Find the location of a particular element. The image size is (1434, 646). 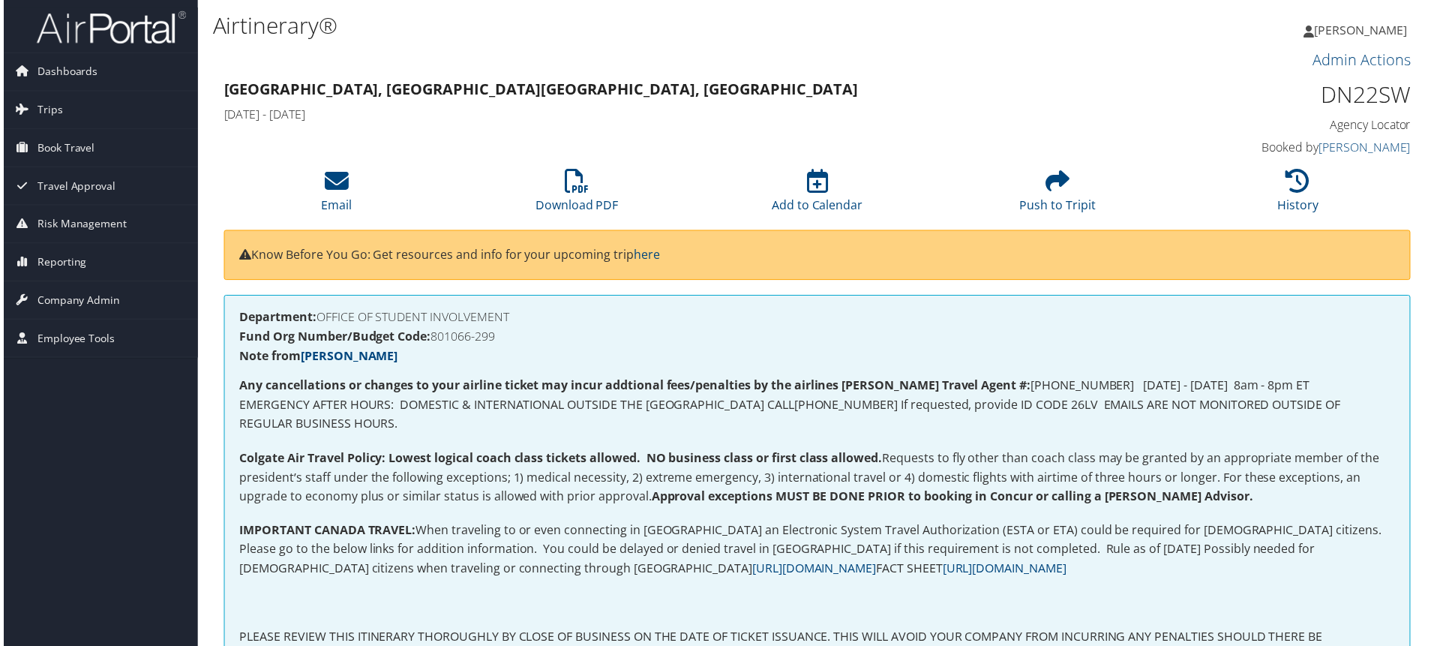

img: airportal-logo.png is located at coordinates (108, 27).